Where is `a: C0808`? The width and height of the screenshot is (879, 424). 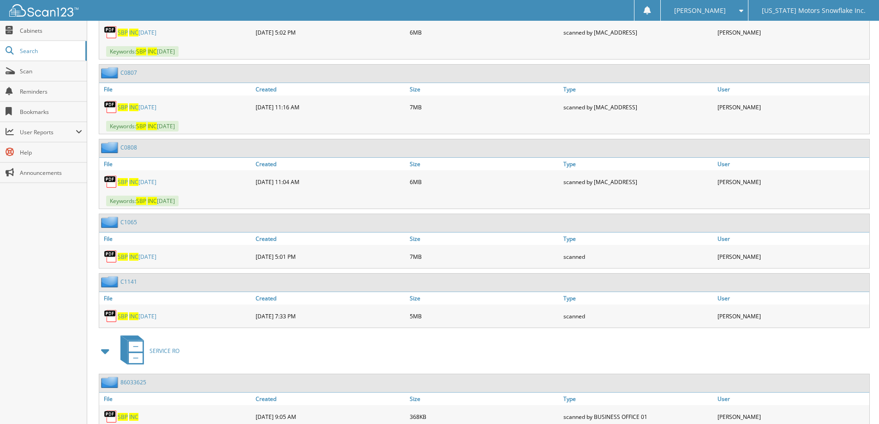 a: C0808 is located at coordinates (129, 147).